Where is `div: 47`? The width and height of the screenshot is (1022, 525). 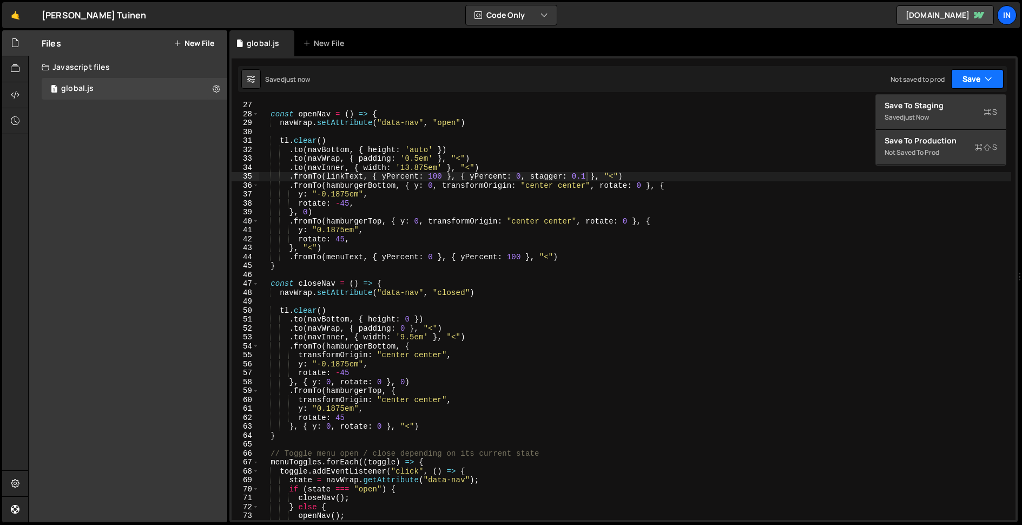
div: 47 is located at coordinates (245, 284).